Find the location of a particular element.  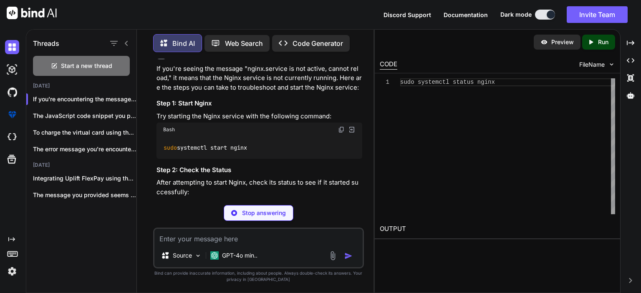

p: Integrating Uplift FlexPay using the JavaScript SDK... is located at coordinates (85, 178).